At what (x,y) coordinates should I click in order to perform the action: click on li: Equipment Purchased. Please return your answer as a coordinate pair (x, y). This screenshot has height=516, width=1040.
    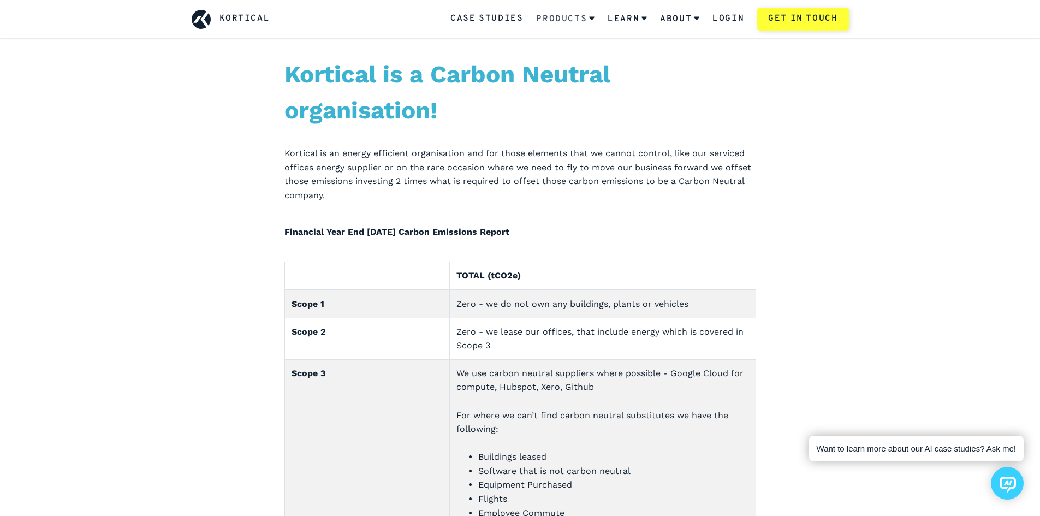
    Looking at the image, I should click on (614, 485).